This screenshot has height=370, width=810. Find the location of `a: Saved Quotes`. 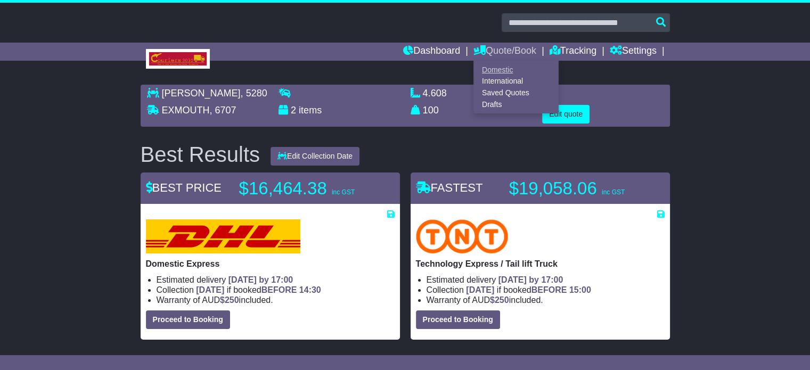

a: Saved Quotes is located at coordinates (516, 93).